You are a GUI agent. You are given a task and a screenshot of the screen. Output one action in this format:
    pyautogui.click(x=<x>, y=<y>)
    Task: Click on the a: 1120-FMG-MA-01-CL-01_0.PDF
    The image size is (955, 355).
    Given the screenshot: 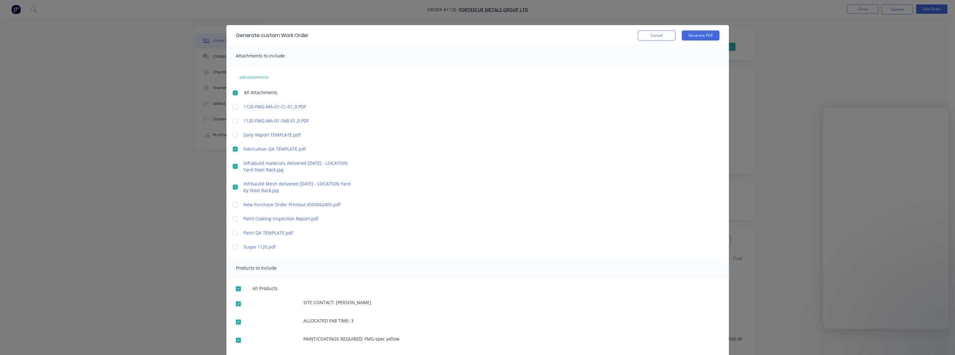 What is the action you would take?
    pyautogui.click(x=298, y=106)
    